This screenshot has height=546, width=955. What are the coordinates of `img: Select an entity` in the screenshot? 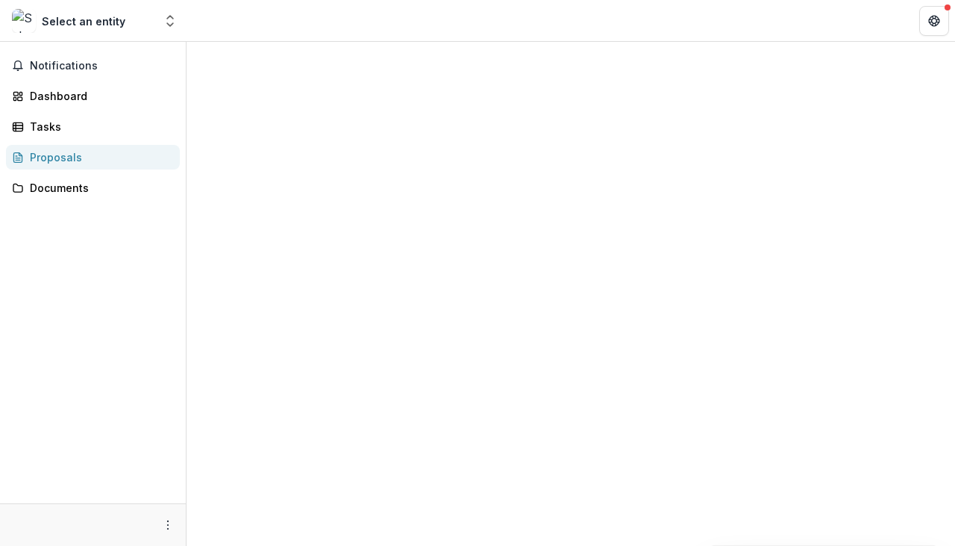 It's located at (24, 21).